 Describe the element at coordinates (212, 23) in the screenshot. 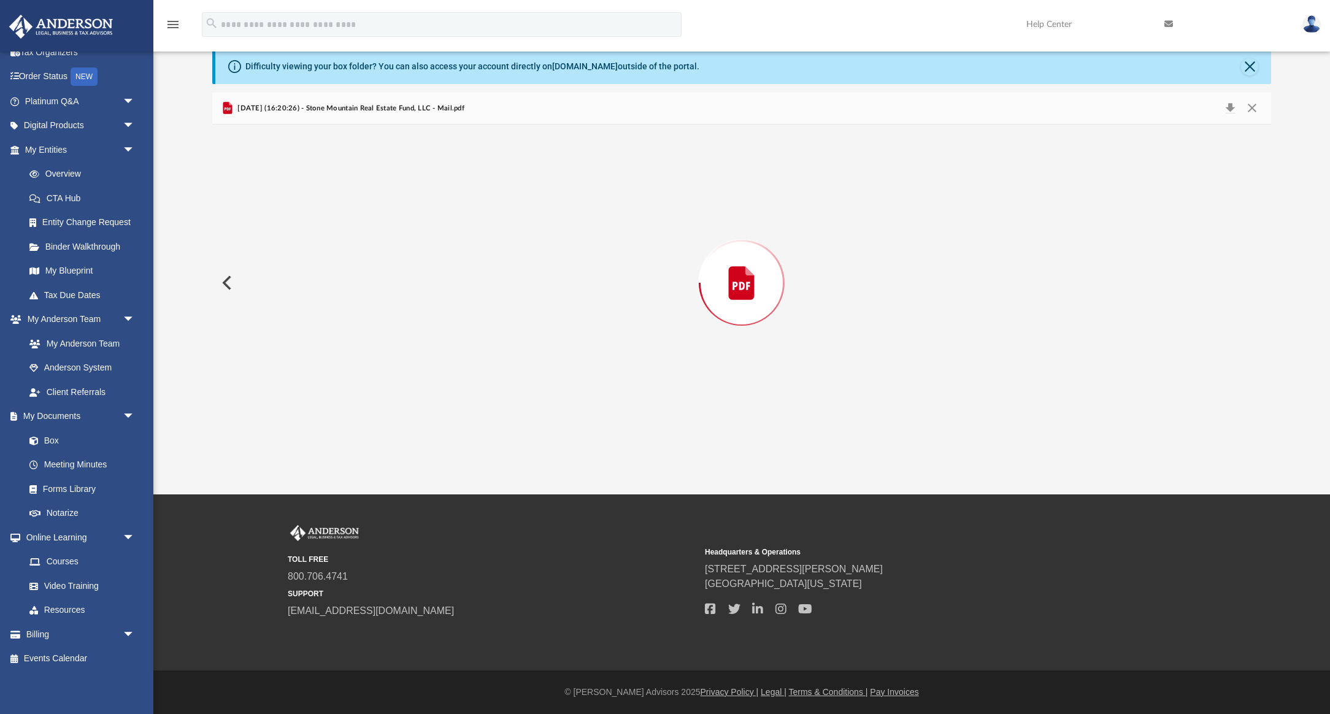

I see `i: search` at that location.